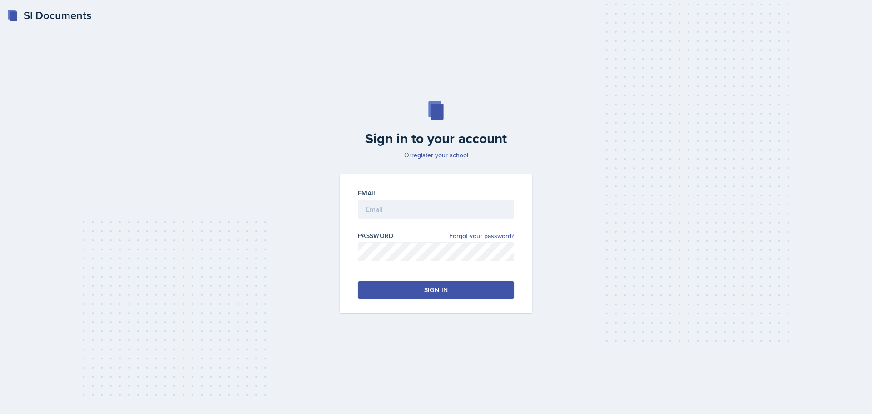 The image size is (872, 414). I want to click on p: Or, so click(436, 155).